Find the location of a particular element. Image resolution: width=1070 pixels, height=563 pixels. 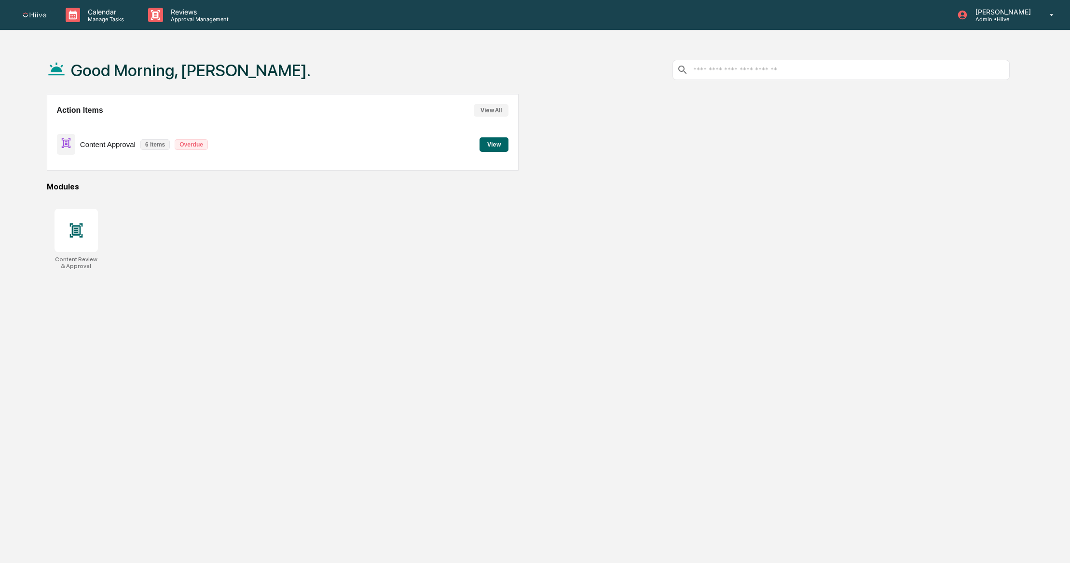

a: View All is located at coordinates (491, 110).